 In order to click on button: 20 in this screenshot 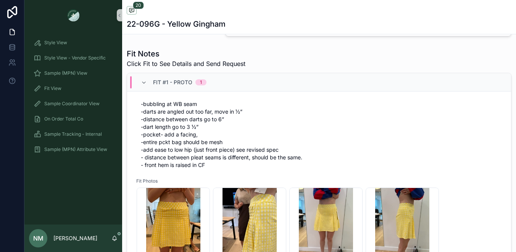, I will do `click(132, 11)`.